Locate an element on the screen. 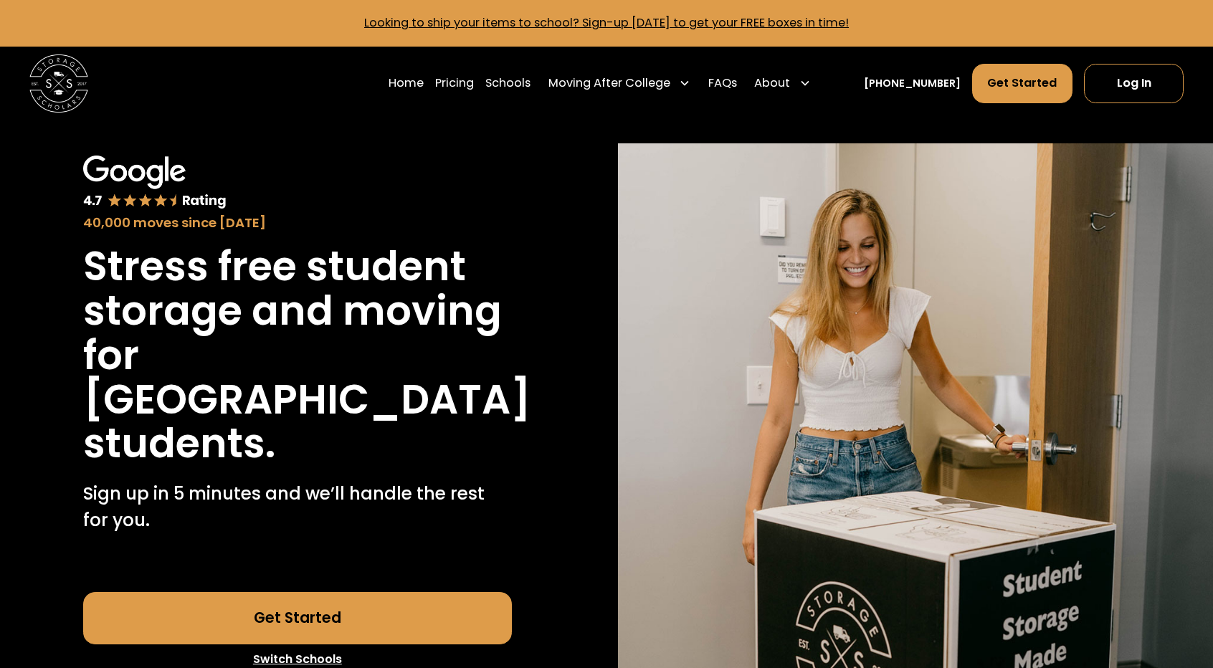 The width and height of the screenshot is (1213, 668). a: Pricing is located at coordinates (455, 83).